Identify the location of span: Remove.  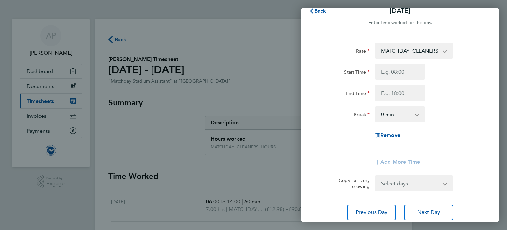
(391, 135).